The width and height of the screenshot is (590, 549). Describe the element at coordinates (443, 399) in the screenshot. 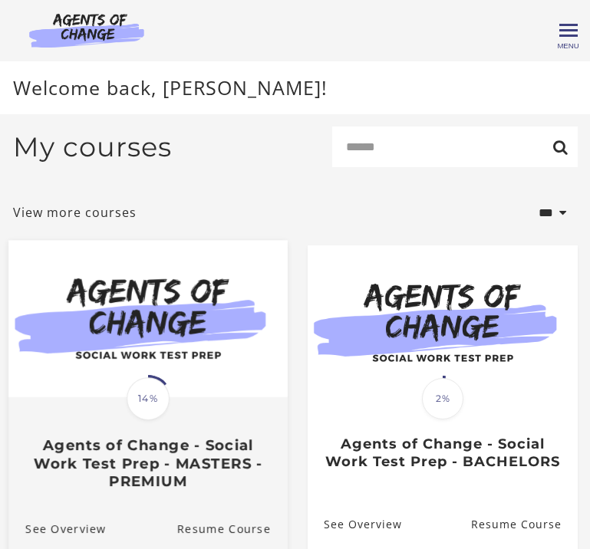

I see `span: 2%` at that location.